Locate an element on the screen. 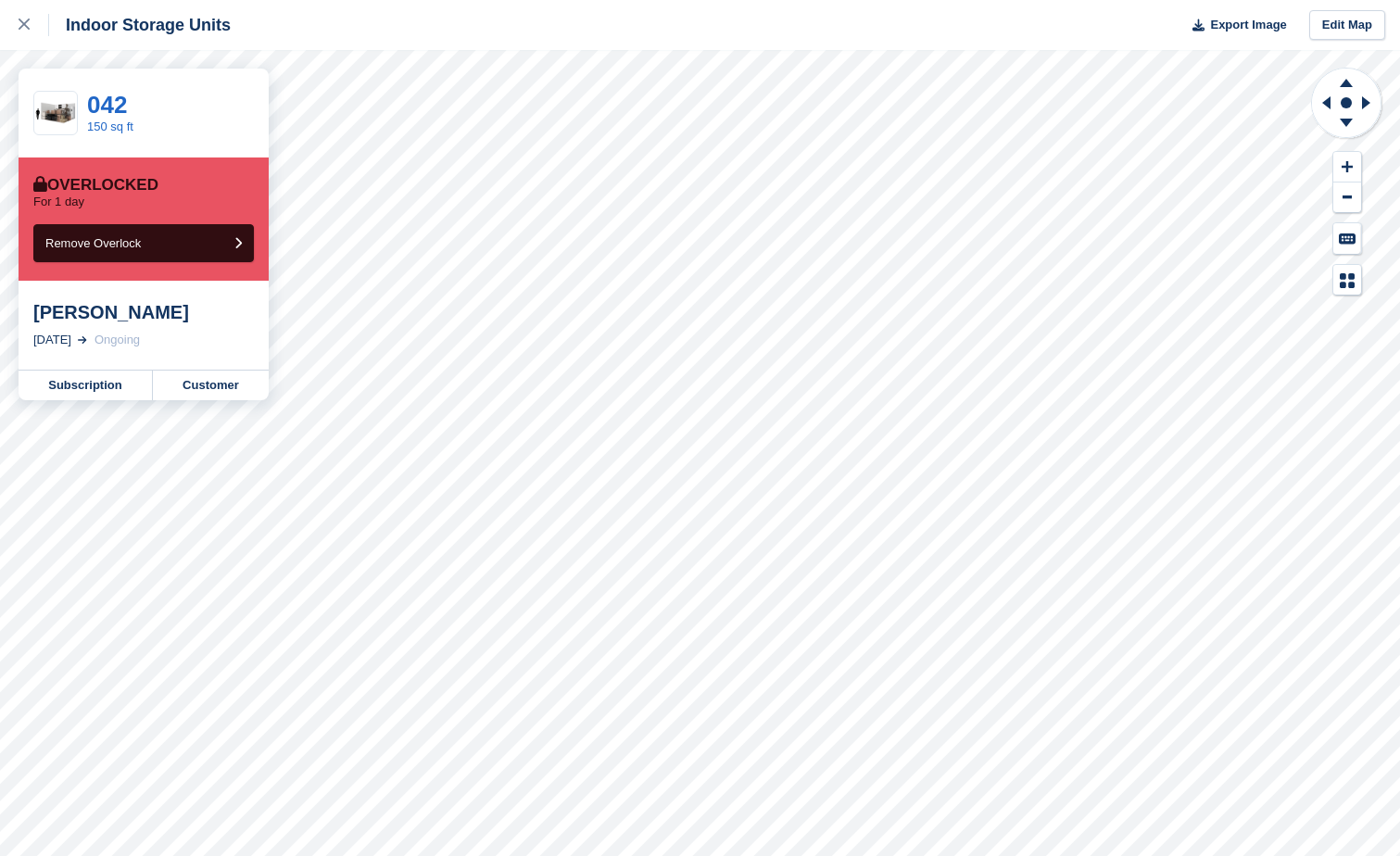 Image resolution: width=1400 pixels, height=856 pixels. a: 150 sq ft is located at coordinates (110, 126).